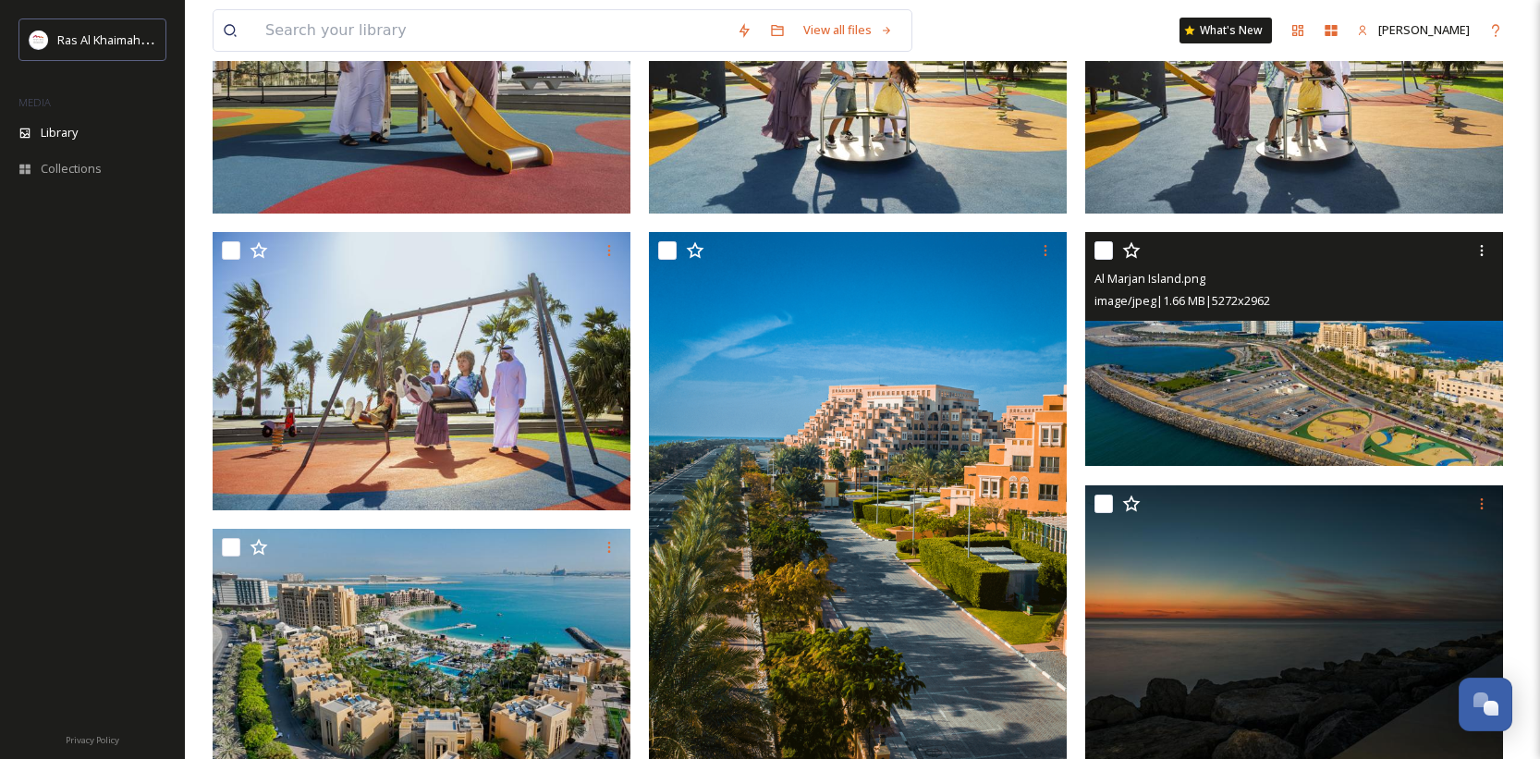  I want to click on span: Collections, so click(71, 168).